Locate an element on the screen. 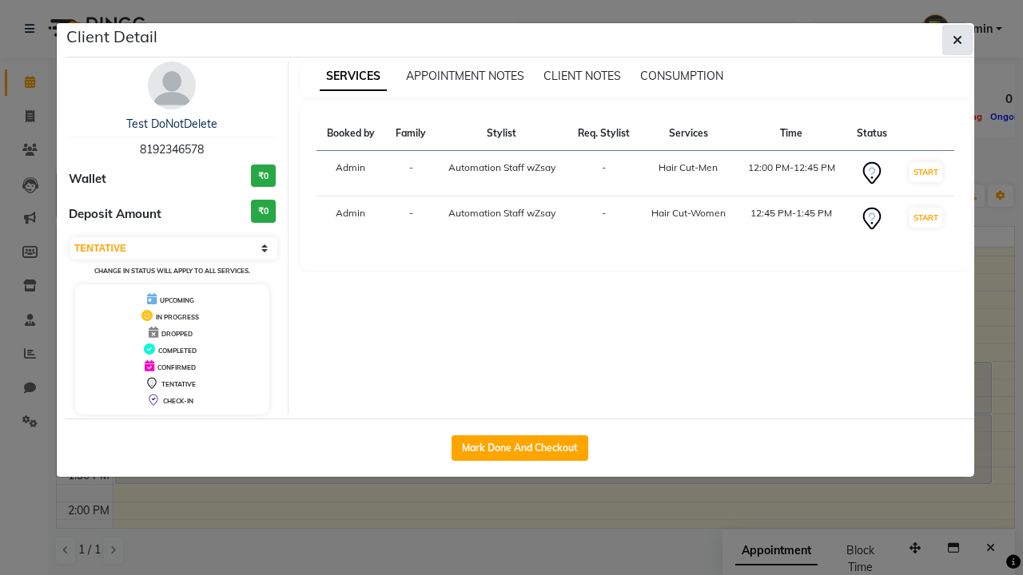  th: Status is located at coordinates (872, 133).